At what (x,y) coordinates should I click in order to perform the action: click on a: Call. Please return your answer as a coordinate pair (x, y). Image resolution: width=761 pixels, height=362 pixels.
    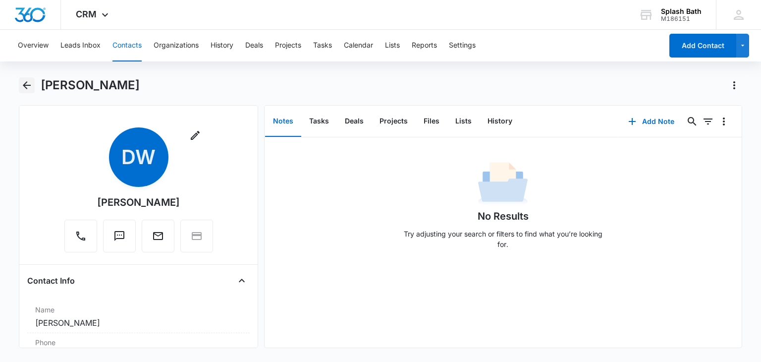
    Looking at the image, I should click on (81, 239).